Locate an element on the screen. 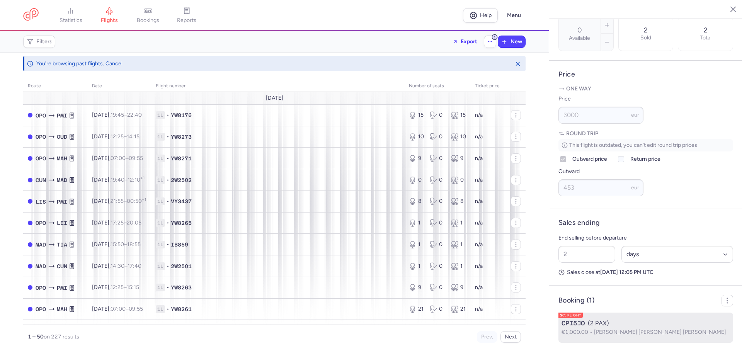 The width and height of the screenshot is (742, 352). p: Sales close at is located at coordinates (646, 273).